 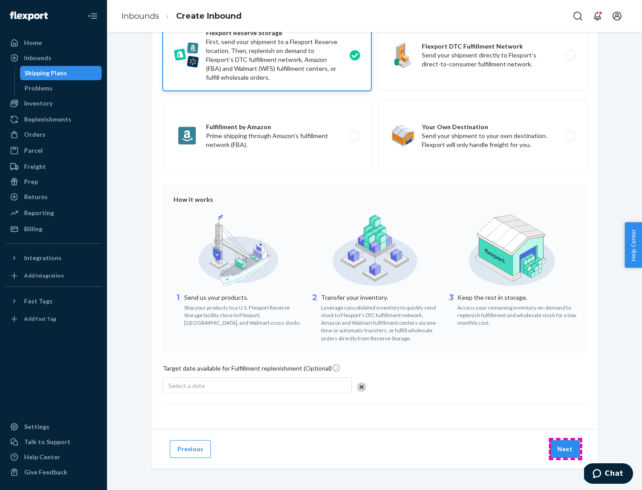 I want to click on button: Integrations, so click(x=53, y=258).